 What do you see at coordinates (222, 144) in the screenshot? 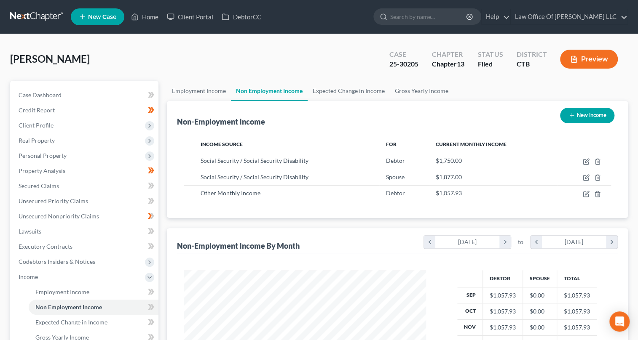
I see `span: Income Source` at bounding box center [222, 144].